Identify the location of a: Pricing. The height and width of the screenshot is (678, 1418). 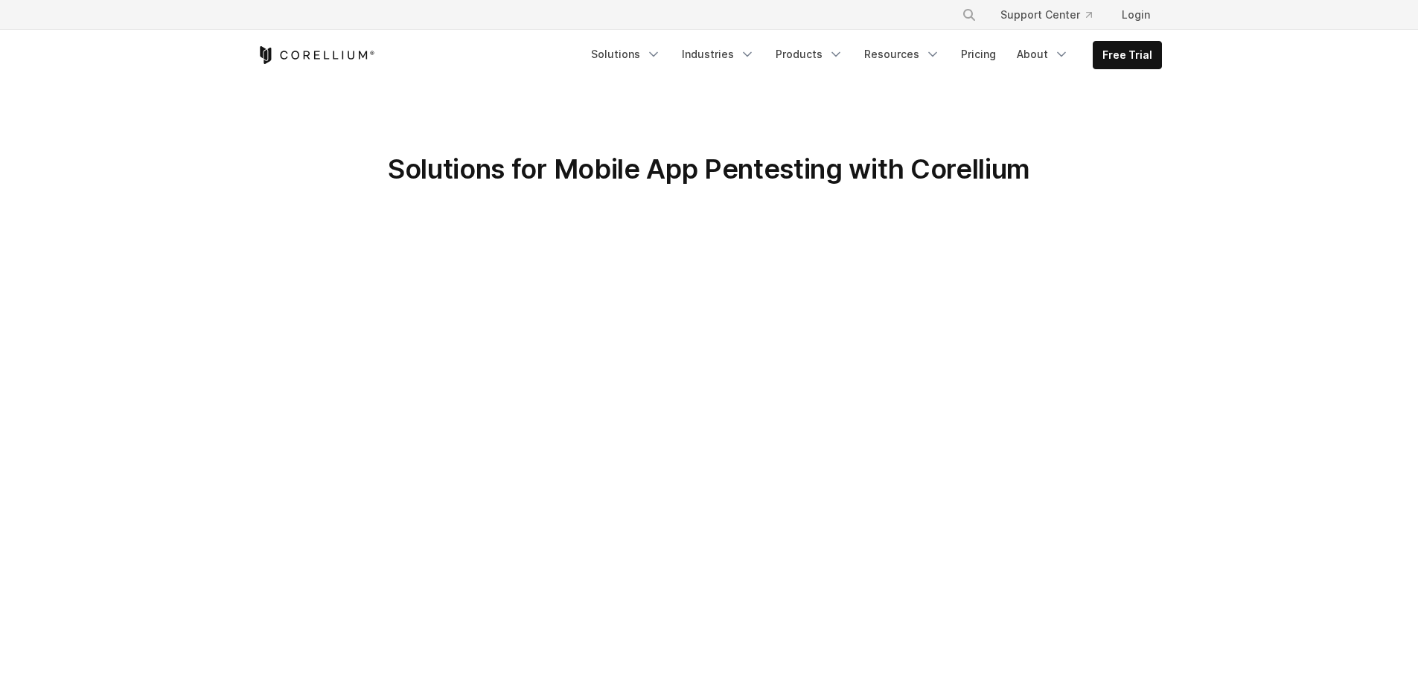
(978, 54).